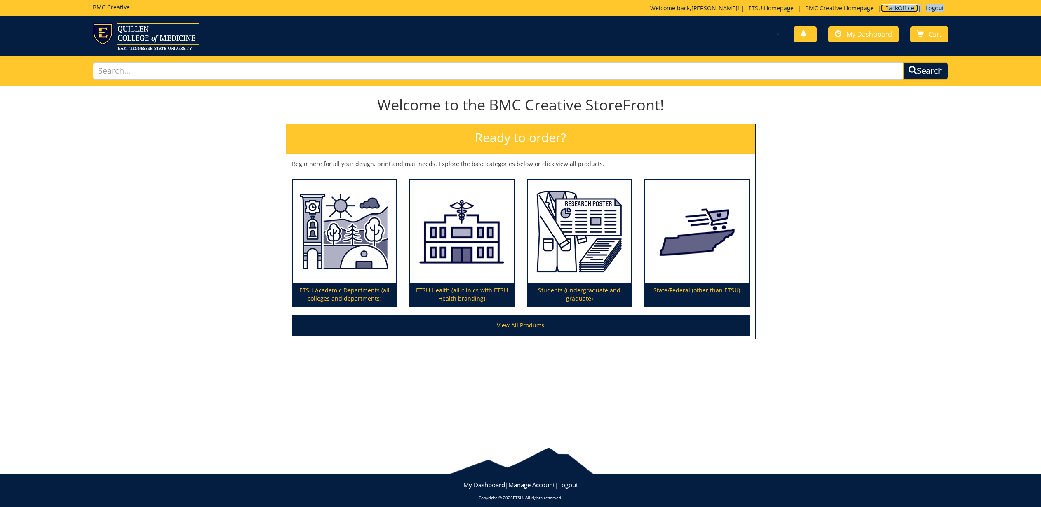  What do you see at coordinates (521, 139) in the screenshot?
I see `h2: Ready to order?` at bounding box center [521, 139].